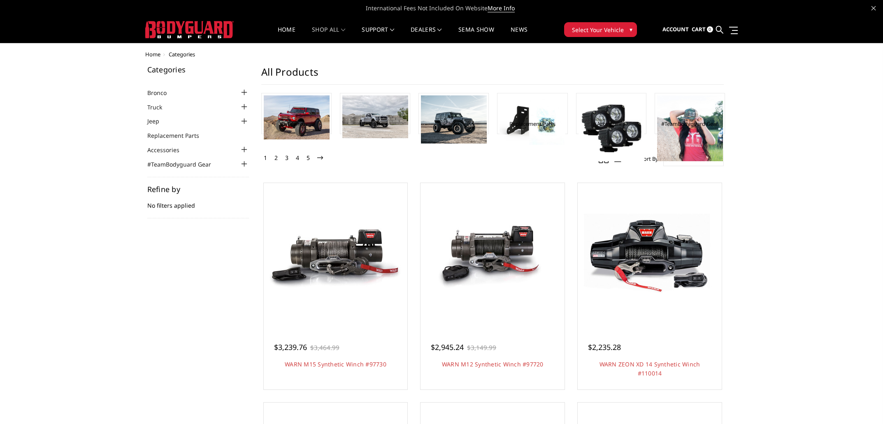  I want to click on span: Select Your Vehicle, so click(598, 30).